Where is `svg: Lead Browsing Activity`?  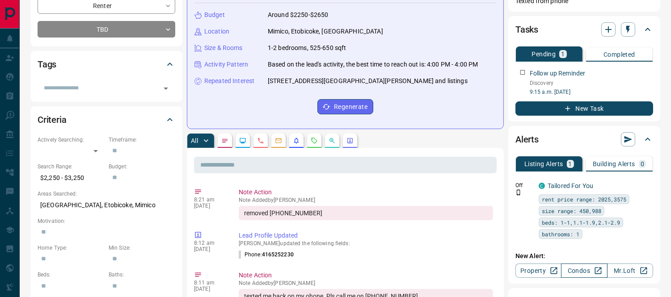 svg: Lead Browsing Activity is located at coordinates (243, 141).